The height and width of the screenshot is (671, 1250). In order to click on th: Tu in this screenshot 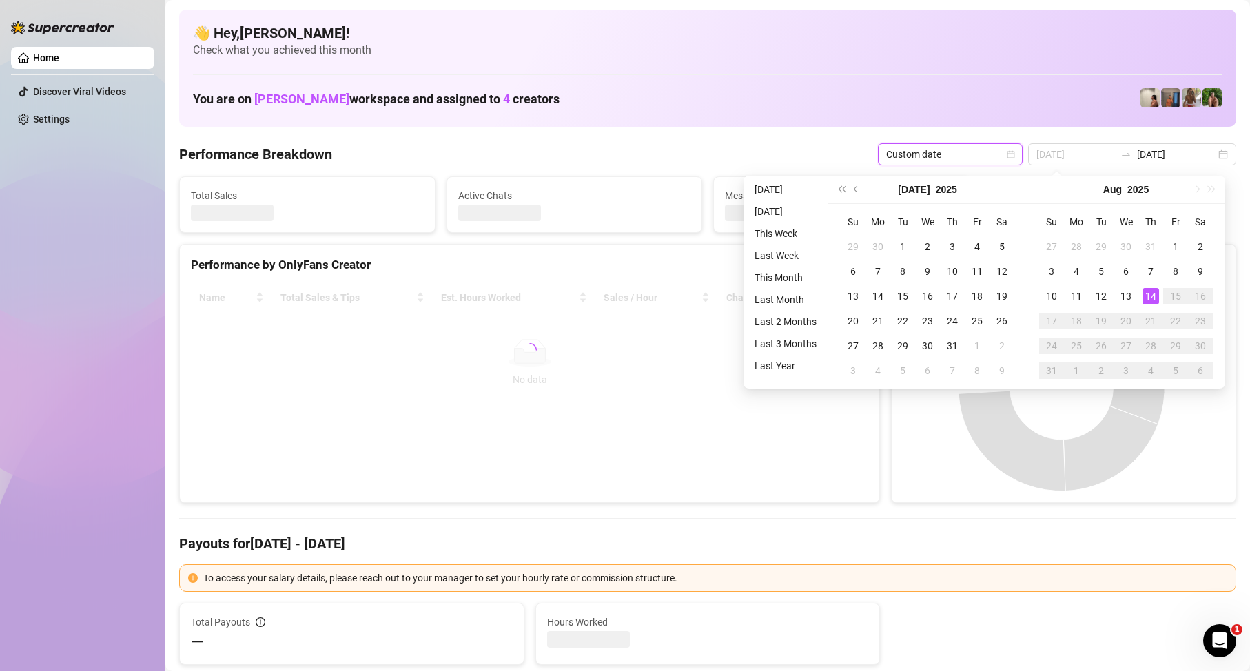, I will do `click(902, 222)`.